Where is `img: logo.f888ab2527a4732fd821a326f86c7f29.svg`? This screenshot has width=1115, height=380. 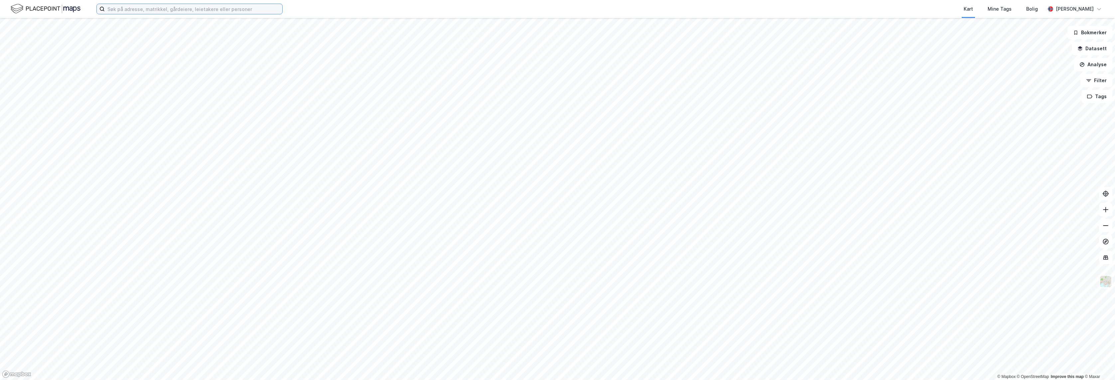 img: logo.f888ab2527a4732fd821a326f86c7f29.svg is located at coordinates (46, 9).